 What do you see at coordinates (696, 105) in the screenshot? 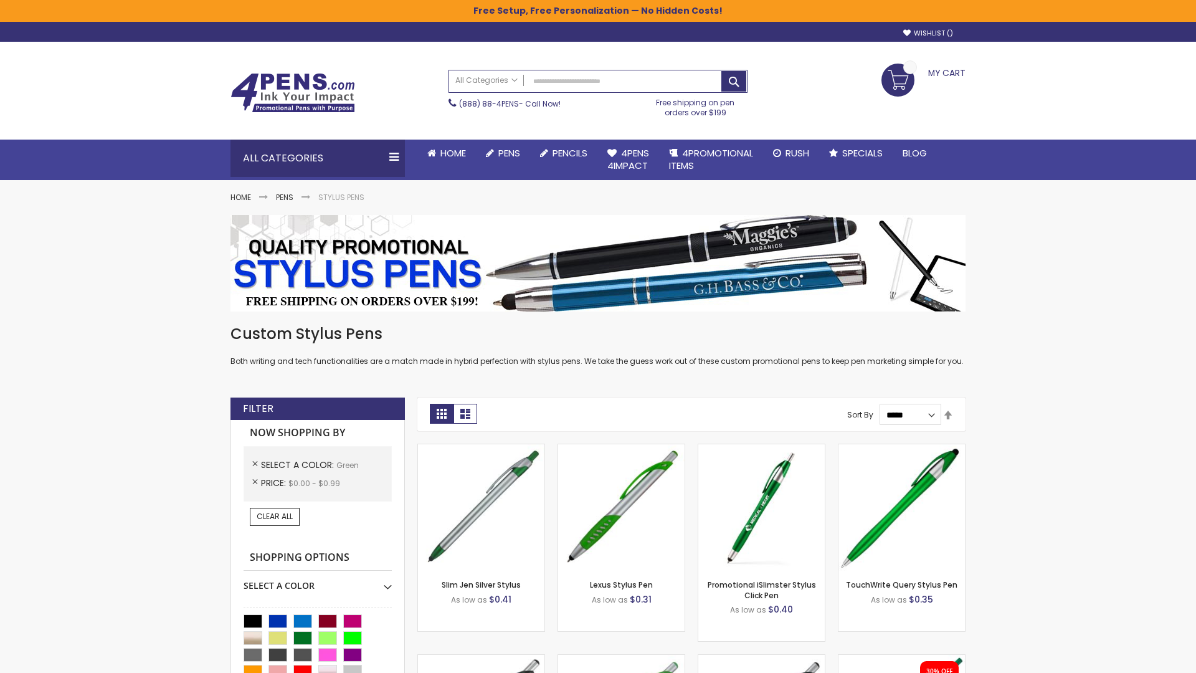
I see `div: Free shipping on pen orders over $199` at bounding box center [696, 105].